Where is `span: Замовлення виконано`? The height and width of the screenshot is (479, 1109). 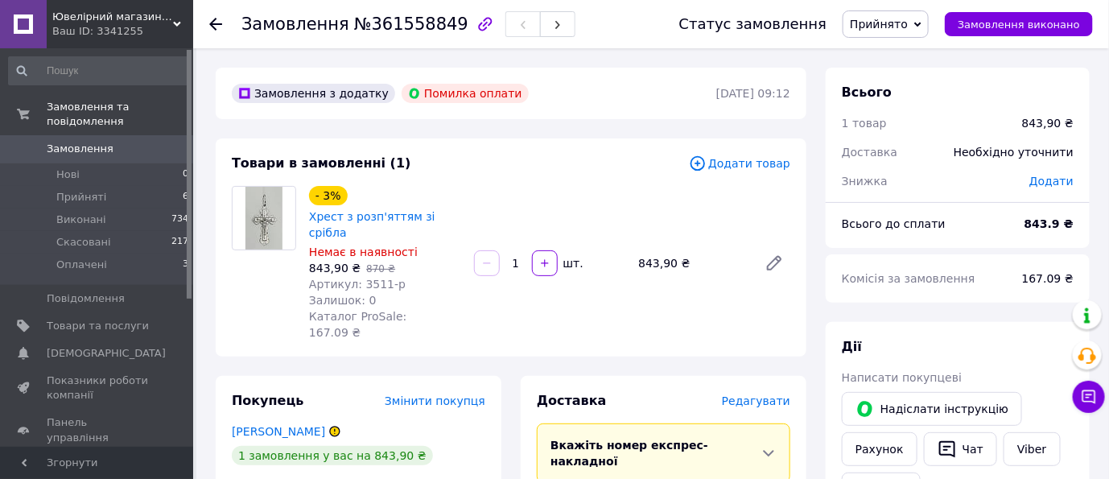 span: Замовлення виконано is located at coordinates (1019, 24).